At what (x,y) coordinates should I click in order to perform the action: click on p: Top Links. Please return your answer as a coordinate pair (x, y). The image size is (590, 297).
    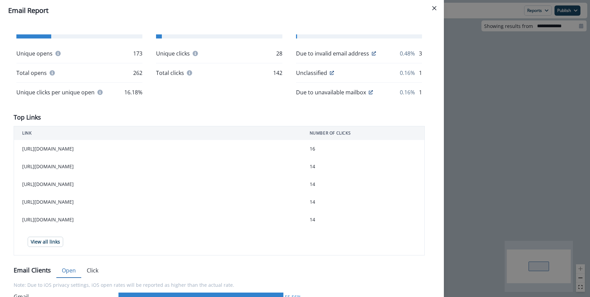
    Looking at the image, I should click on (27, 117).